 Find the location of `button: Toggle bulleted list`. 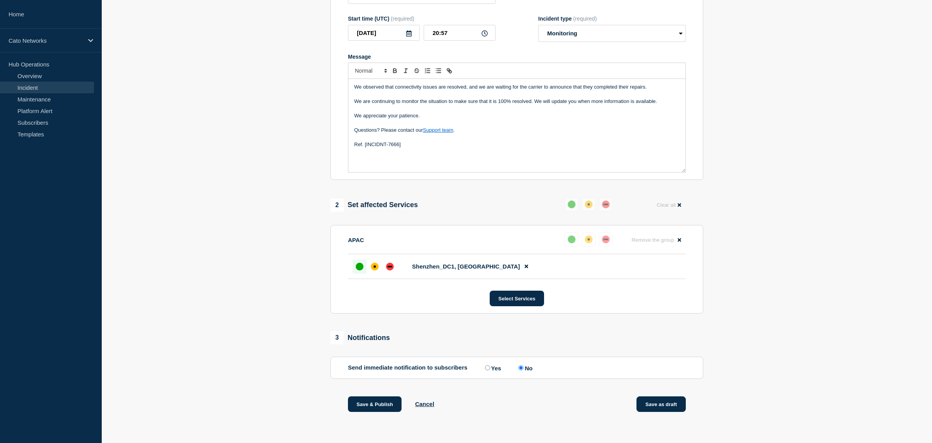

button: Toggle bulleted list is located at coordinates (438, 71).